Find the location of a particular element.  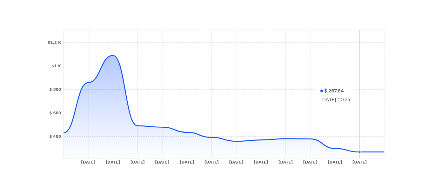

tspan: $ 800 is located at coordinates (55, 90).